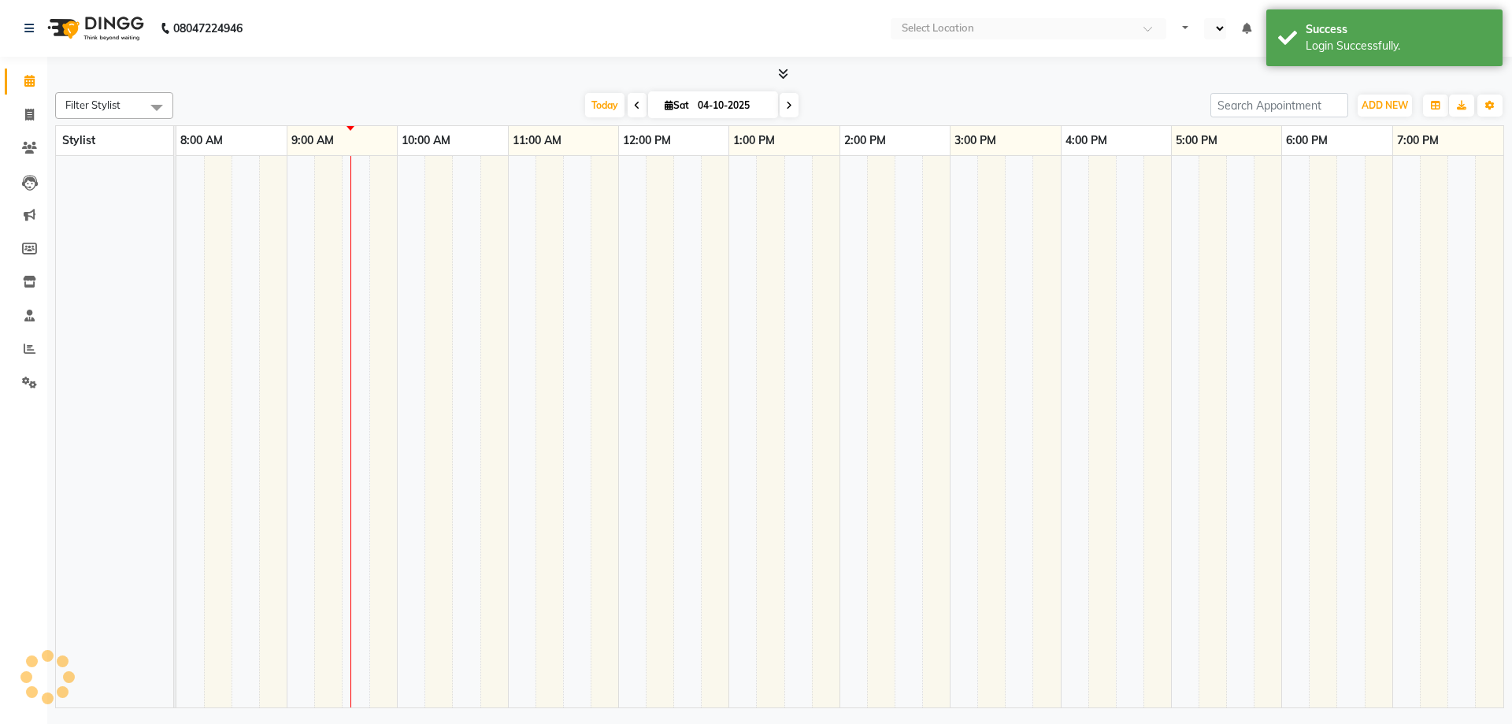 The image size is (1512, 724). Describe the element at coordinates (754, 140) in the screenshot. I see `a: 1:00 PM` at that location.